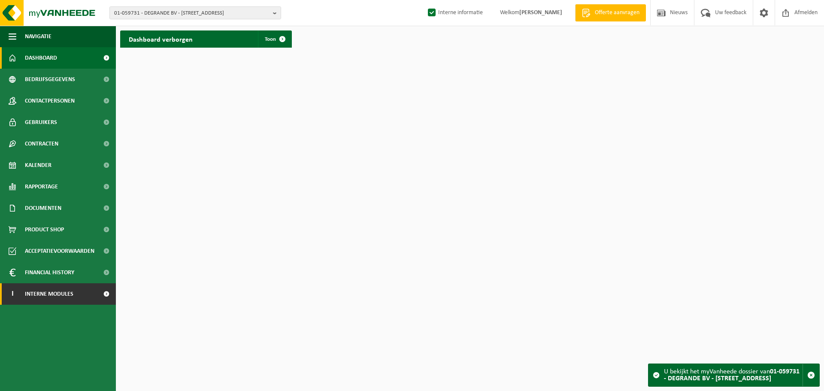 Image resolution: width=824 pixels, height=391 pixels. Describe the element at coordinates (49, 294) in the screenshot. I see `span: Interne modules` at that location.